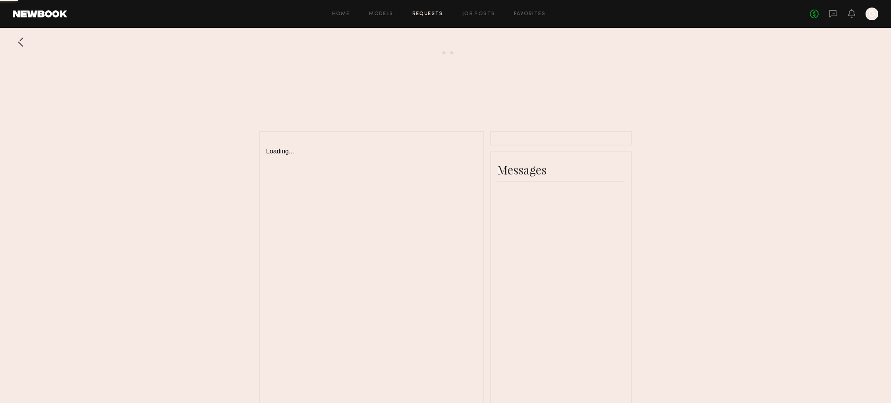  Describe the element at coordinates (427, 14) in the screenshot. I see `a: Requests` at that location.